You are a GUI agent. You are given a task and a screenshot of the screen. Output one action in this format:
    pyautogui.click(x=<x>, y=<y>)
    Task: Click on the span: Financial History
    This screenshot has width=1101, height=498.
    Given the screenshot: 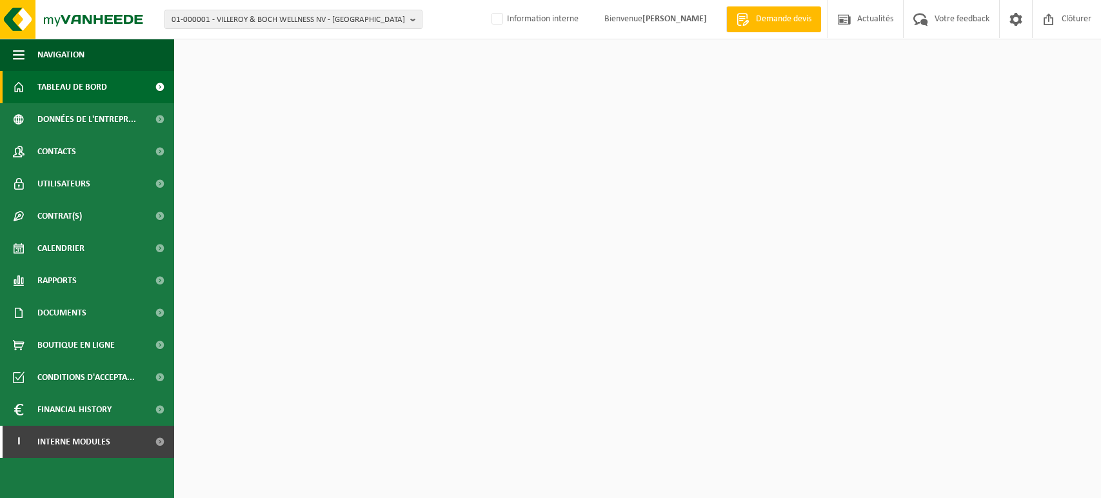 What is the action you would take?
    pyautogui.click(x=74, y=410)
    